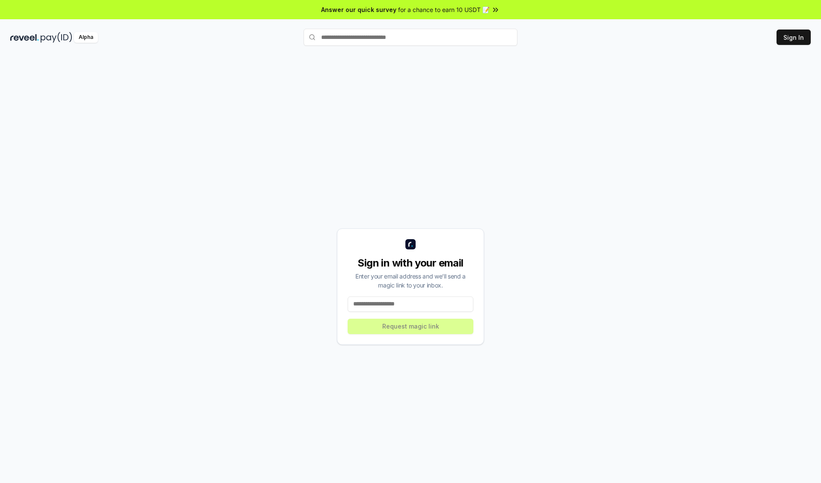  I want to click on div: Alpha, so click(86, 37).